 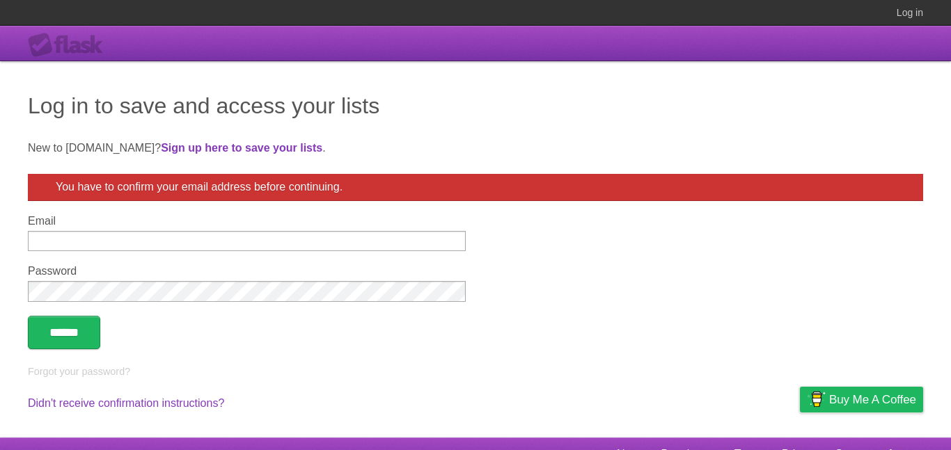 What do you see at coordinates (872, 400) in the screenshot?
I see `span: Buy me a coffee` at bounding box center [872, 400].